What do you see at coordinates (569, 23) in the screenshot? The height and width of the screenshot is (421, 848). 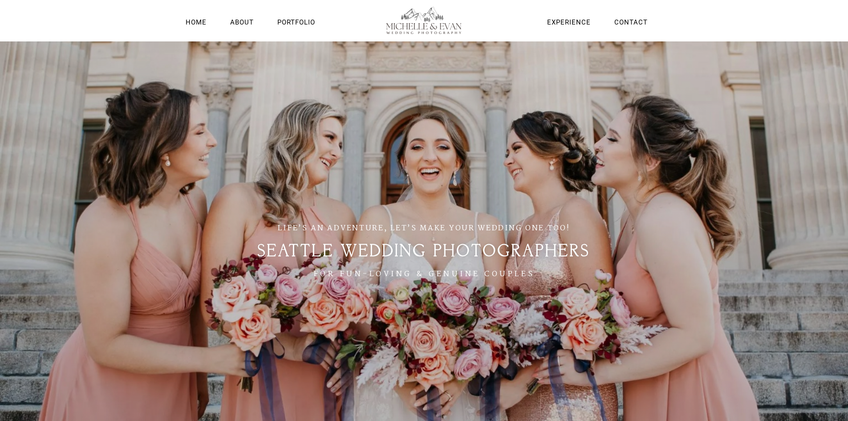 I see `a: Experience` at bounding box center [569, 23].